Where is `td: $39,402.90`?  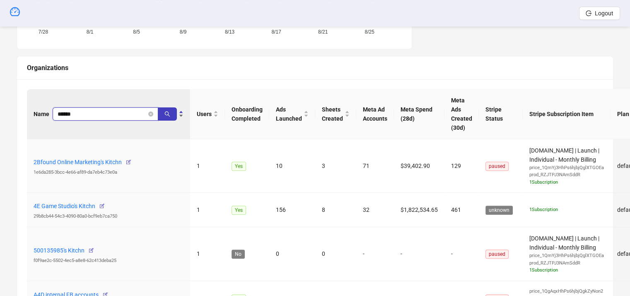 td: $39,402.90 is located at coordinates (419, 166).